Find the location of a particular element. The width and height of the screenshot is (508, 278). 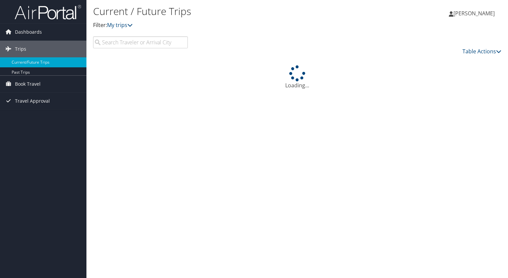

img: airportal-logo.png is located at coordinates (48, 12).